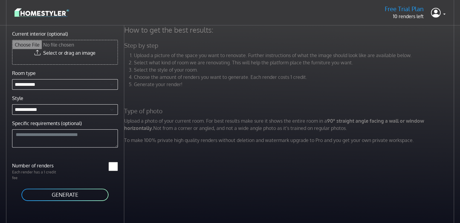  I want to click on li: Select the style of your room., so click(295, 70).